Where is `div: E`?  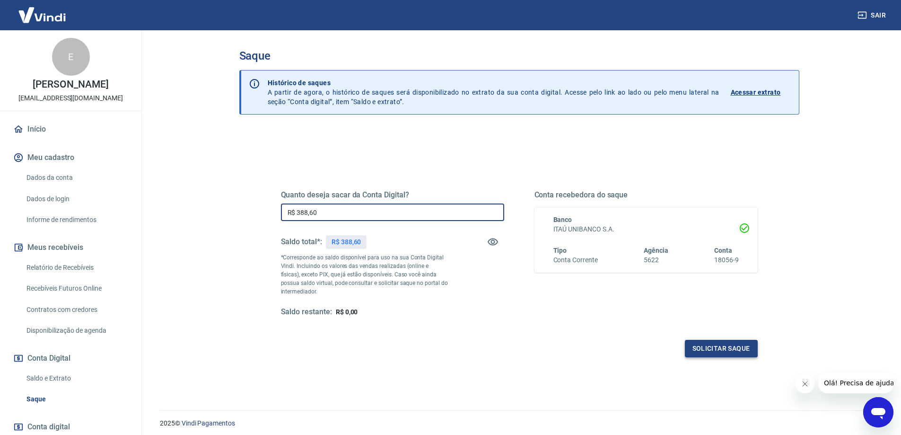 div: E is located at coordinates (71, 57).